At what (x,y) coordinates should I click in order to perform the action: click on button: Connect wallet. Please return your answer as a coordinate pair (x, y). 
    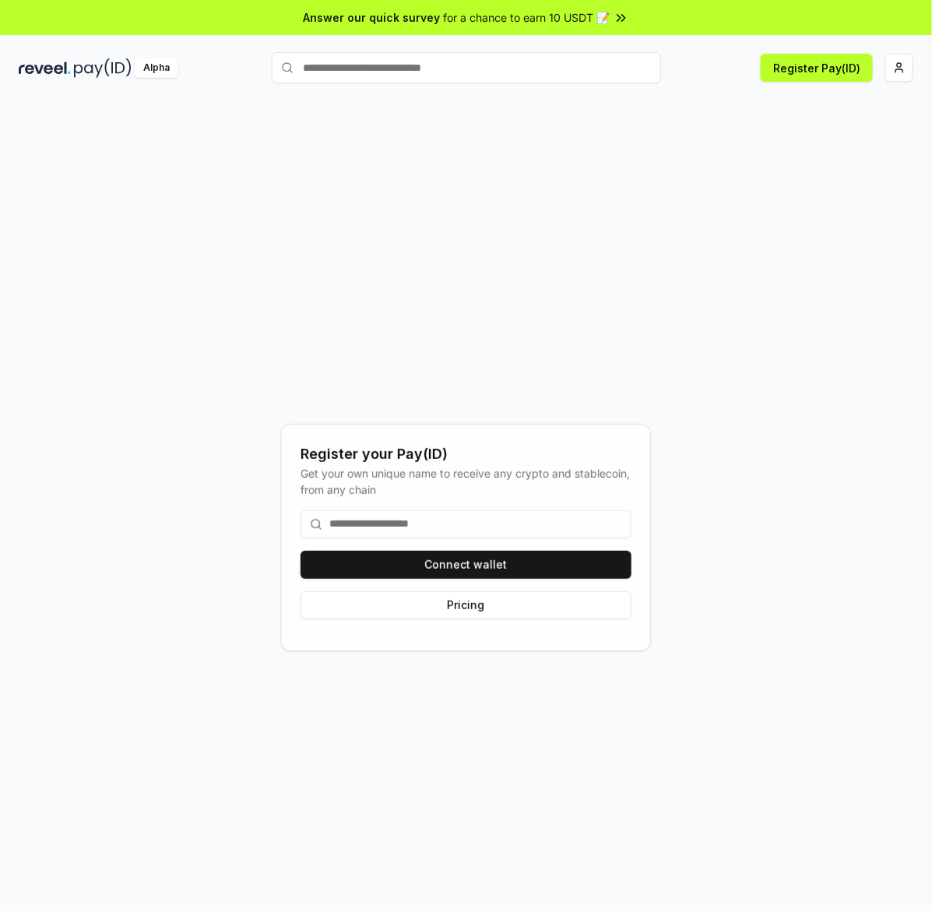
    Looking at the image, I should click on (465, 565).